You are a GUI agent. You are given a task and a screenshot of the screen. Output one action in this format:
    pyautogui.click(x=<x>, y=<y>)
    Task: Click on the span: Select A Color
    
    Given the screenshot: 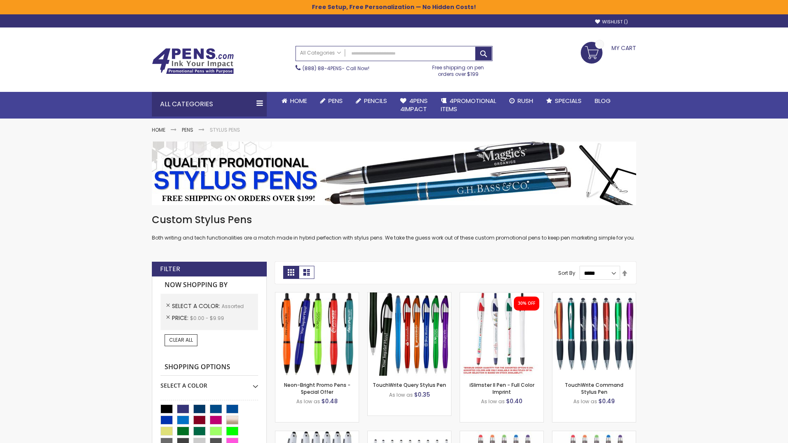 What is the action you would take?
    pyautogui.click(x=196, y=306)
    